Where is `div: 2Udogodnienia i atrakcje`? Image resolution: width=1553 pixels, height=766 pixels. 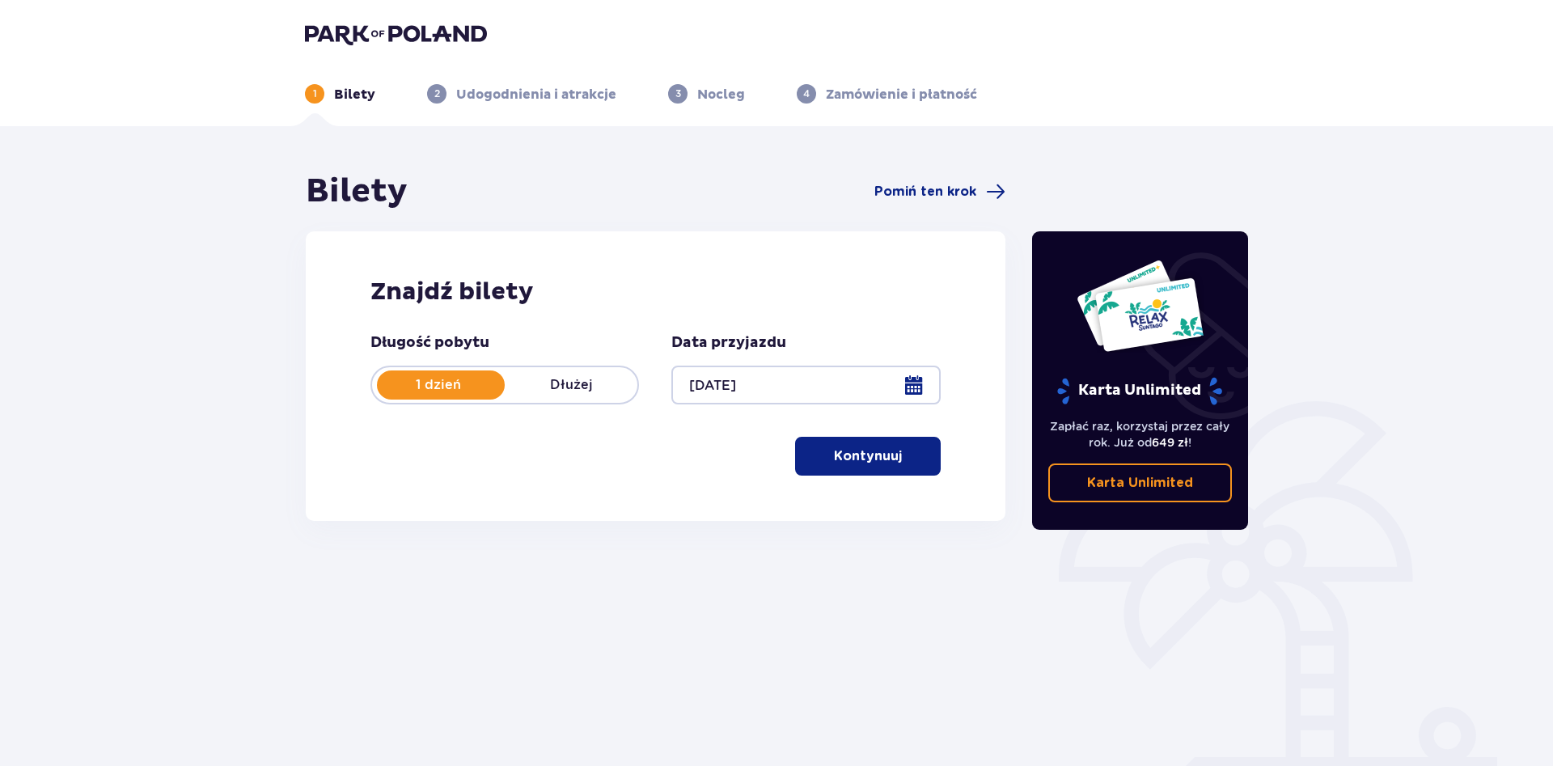
div: 2Udogodnienia i atrakcje is located at coordinates (522, 94).